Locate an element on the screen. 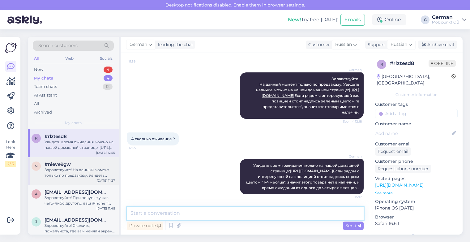 The image size is (470, 242). div: Archive chat is located at coordinates (438, 45).